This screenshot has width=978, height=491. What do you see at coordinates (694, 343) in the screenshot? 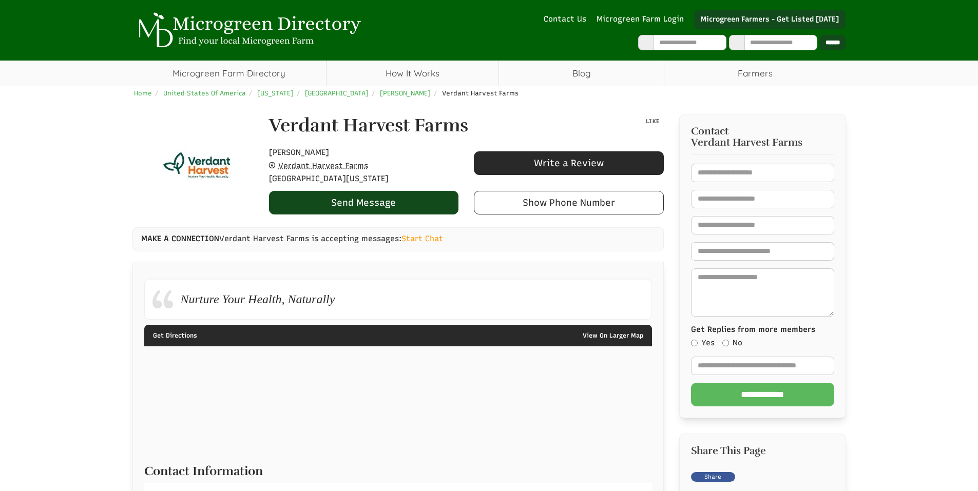
I see `input: Yes` at bounding box center [694, 343].